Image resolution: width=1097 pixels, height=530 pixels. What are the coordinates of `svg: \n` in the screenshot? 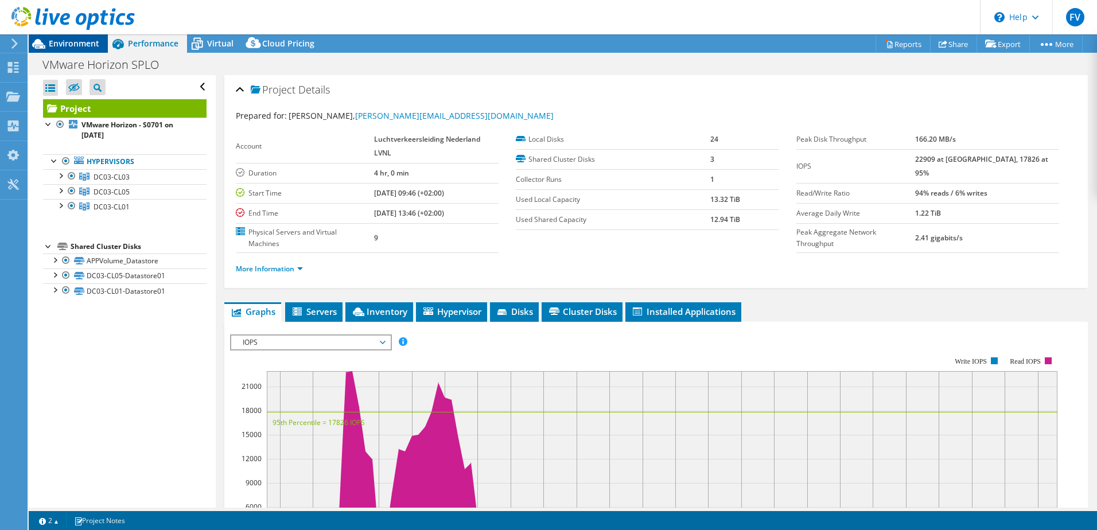 It's located at (999, 17).